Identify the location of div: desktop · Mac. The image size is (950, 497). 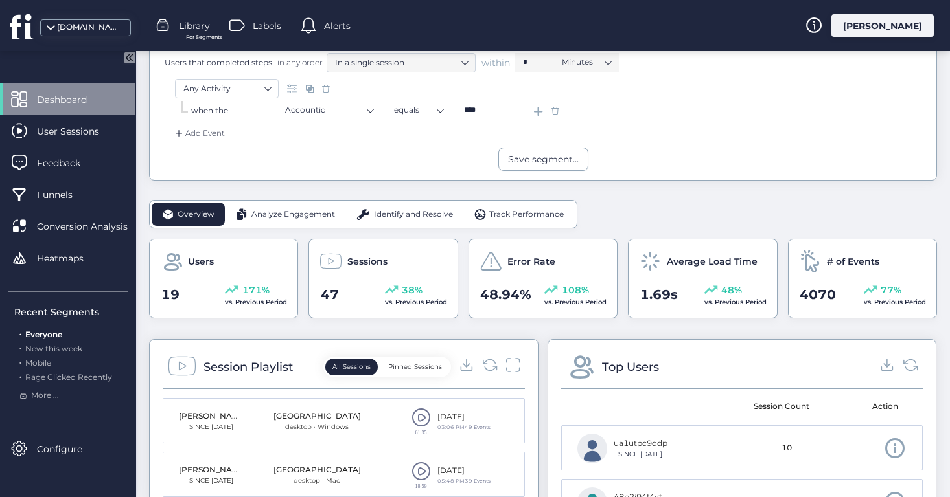
(317, 481).